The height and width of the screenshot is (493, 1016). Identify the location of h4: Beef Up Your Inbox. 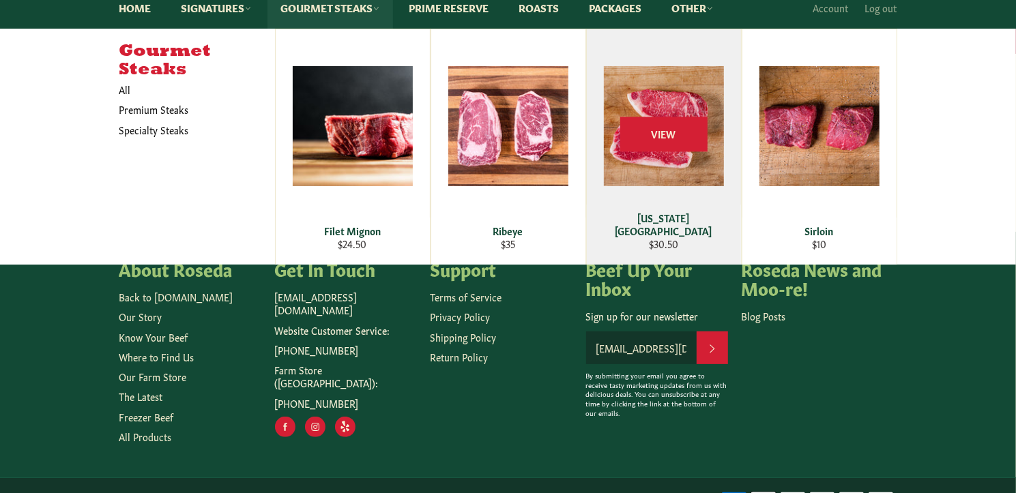
(657, 278).